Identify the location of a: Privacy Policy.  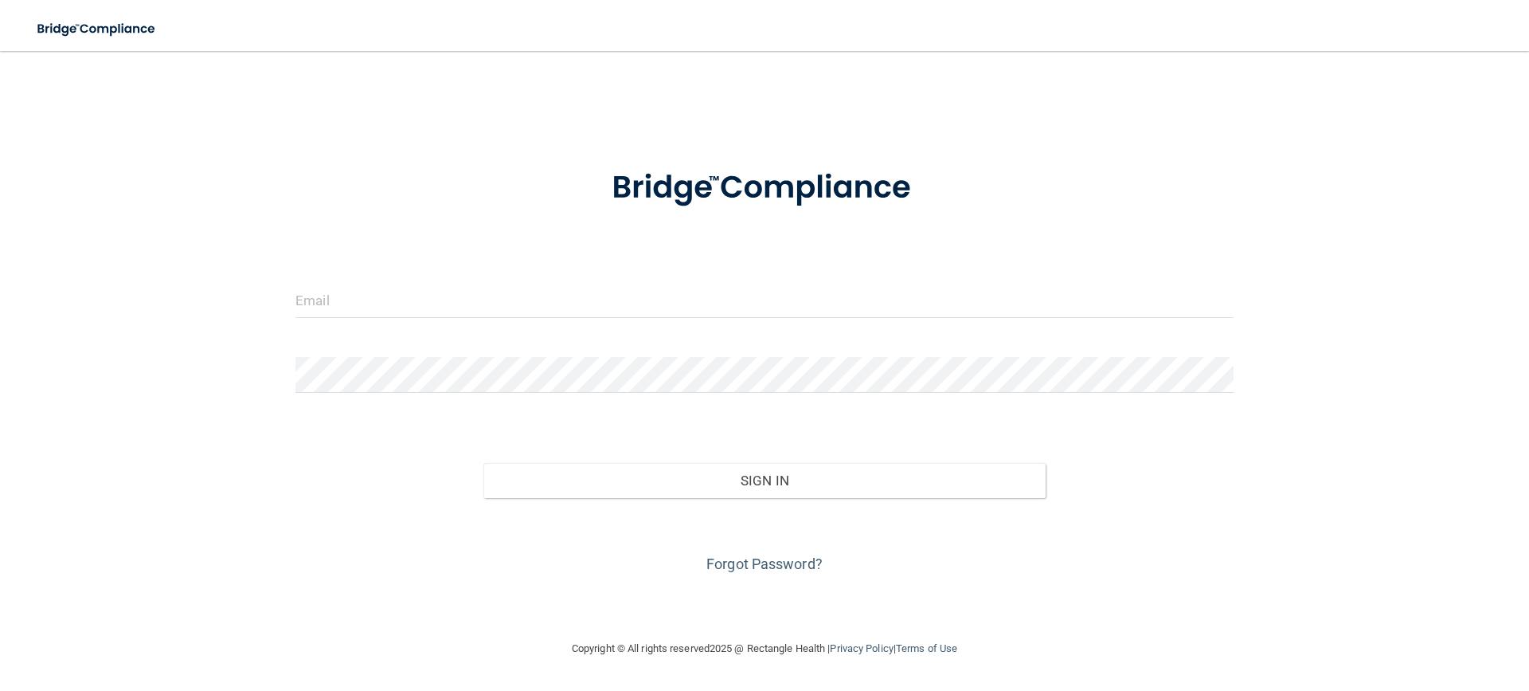
(861, 648).